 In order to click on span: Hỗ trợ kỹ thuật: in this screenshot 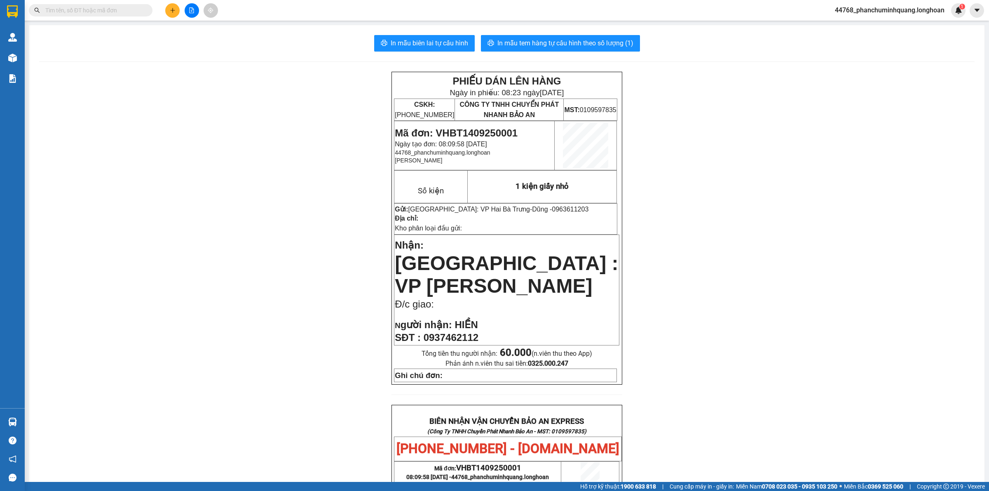, I will do `click(618, 486)`.